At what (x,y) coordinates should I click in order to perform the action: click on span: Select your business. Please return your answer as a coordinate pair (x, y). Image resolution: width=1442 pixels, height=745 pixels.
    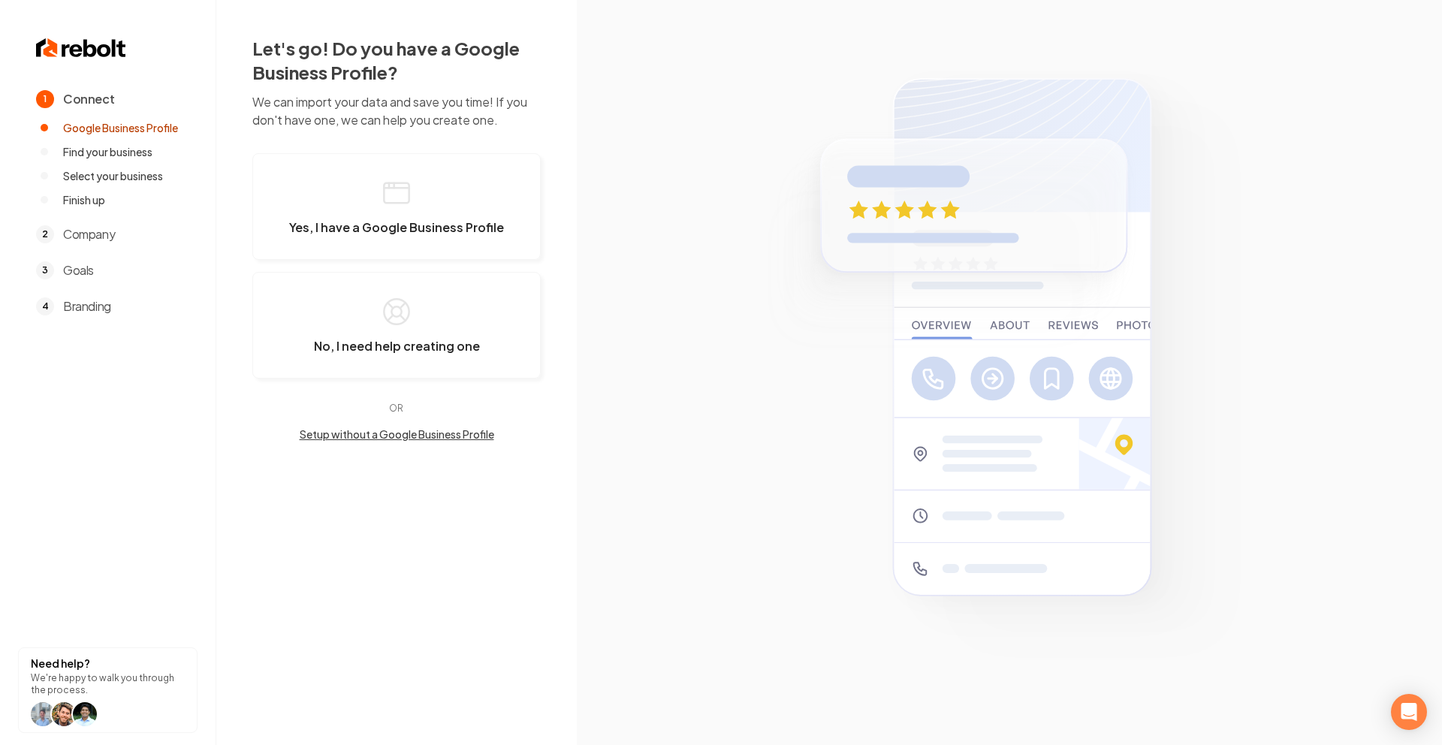
    Looking at the image, I should click on (113, 176).